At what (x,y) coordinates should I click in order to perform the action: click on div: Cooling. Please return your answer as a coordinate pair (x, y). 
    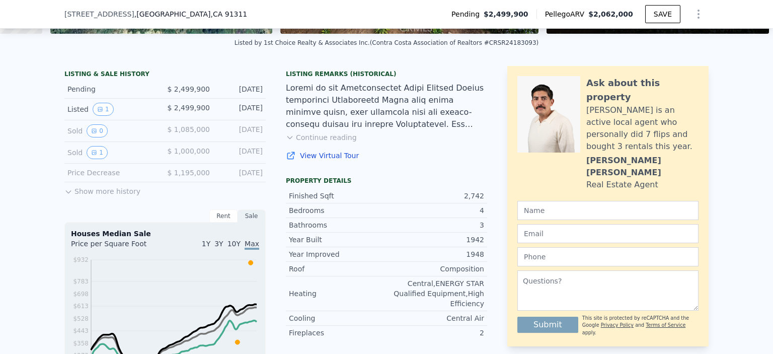
    Looking at the image, I should click on (338, 318).